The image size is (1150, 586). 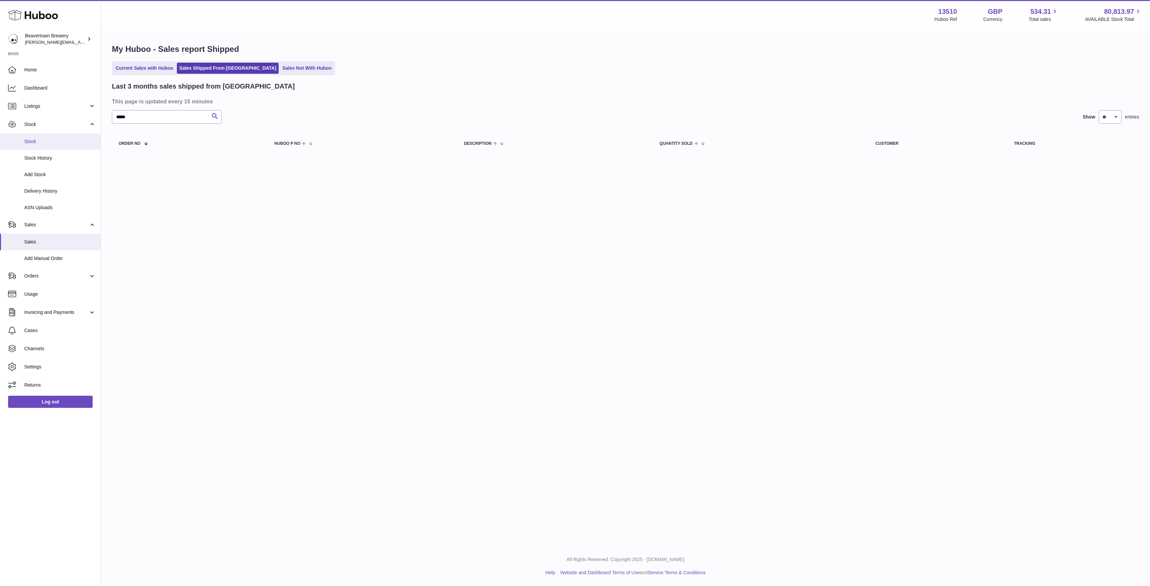 I want to click on span: Stock History, so click(x=60, y=158).